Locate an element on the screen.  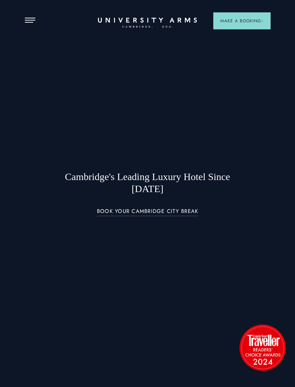
button: Make a BookingArrow icon is located at coordinates (242, 21).